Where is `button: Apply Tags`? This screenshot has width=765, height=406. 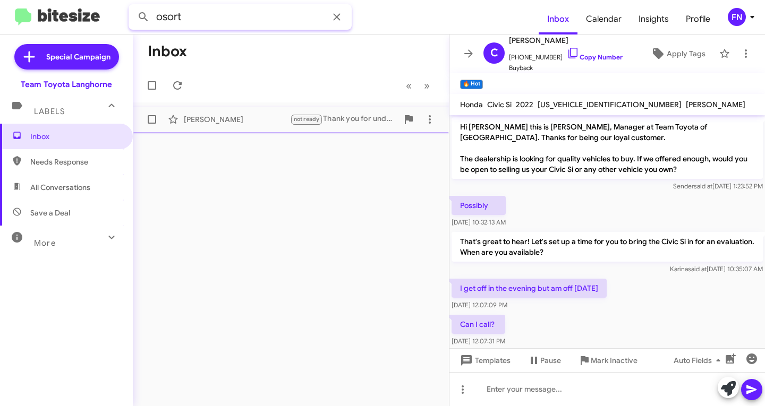
button: Apply Tags is located at coordinates (677, 54).